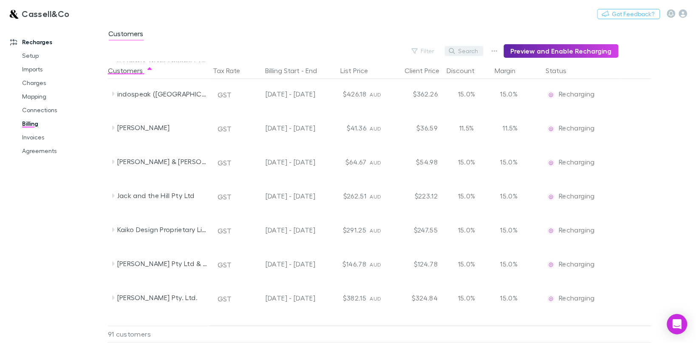 The width and height of the screenshot is (696, 343). What do you see at coordinates (162, 196) in the screenshot?
I see `div: Jack and the Hill Pty Ltd` at bounding box center [162, 196].